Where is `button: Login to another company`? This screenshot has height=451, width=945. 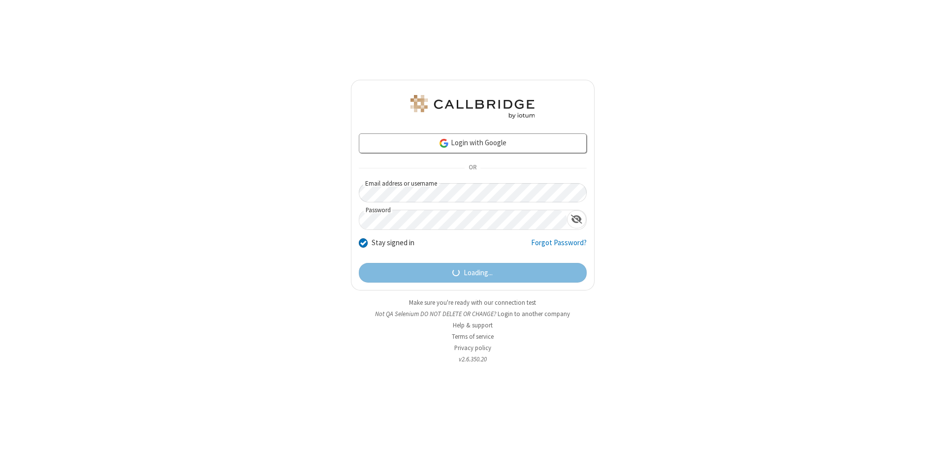
button: Login to another company is located at coordinates (534, 314).